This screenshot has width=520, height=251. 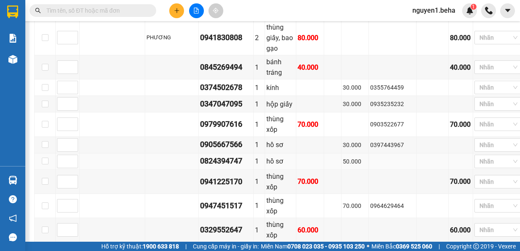 What do you see at coordinates (13, 199) in the screenshot?
I see `span: question-circle` at bounding box center [13, 199].